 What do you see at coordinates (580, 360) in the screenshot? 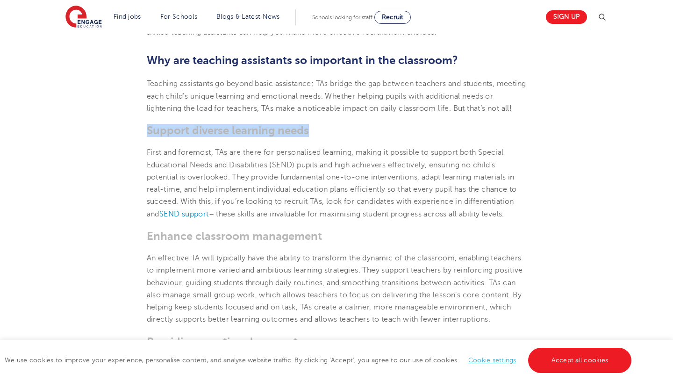
I see `a: Accept all cookies` at bounding box center [580, 360].